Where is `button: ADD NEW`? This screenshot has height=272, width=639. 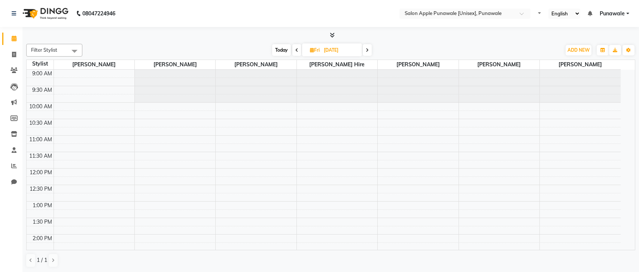 button: ADD NEW is located at coordinates (579, 50).